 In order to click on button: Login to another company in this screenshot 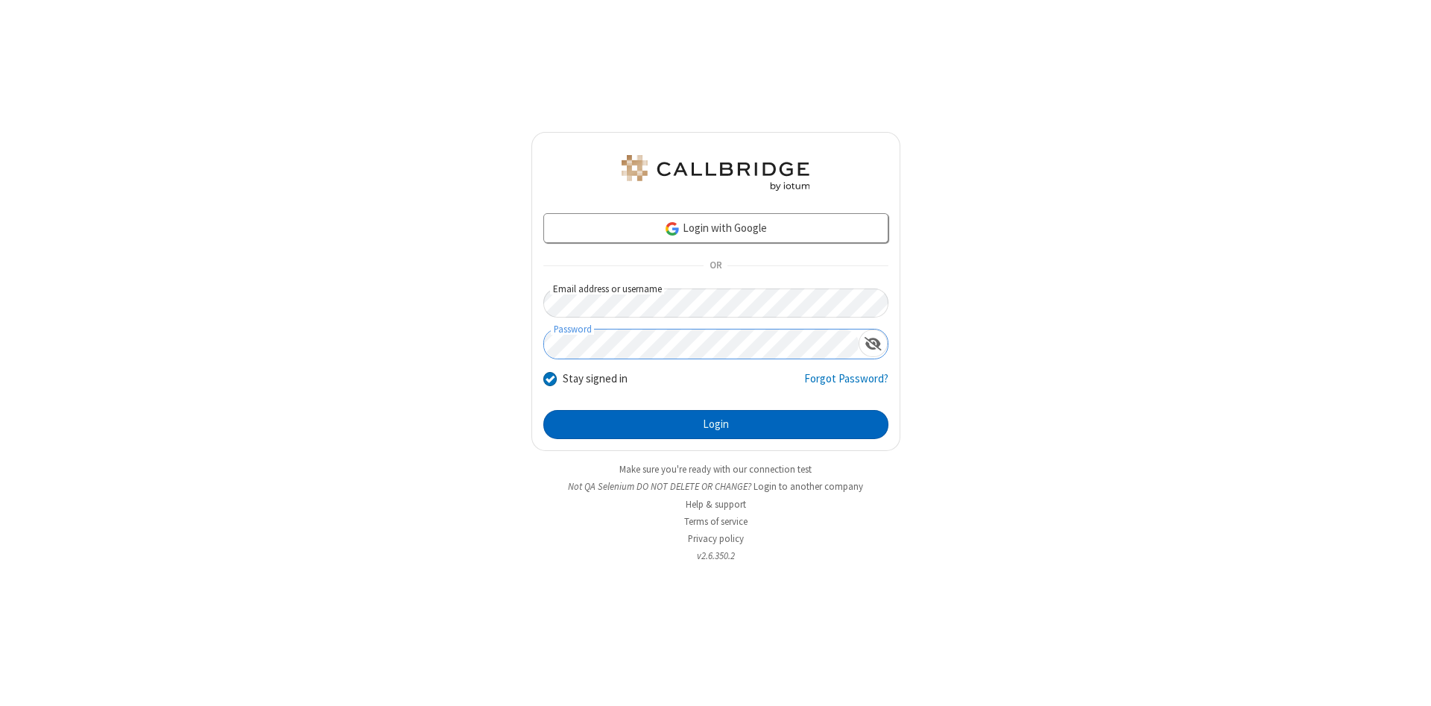, I will do `click(808, 486)`.